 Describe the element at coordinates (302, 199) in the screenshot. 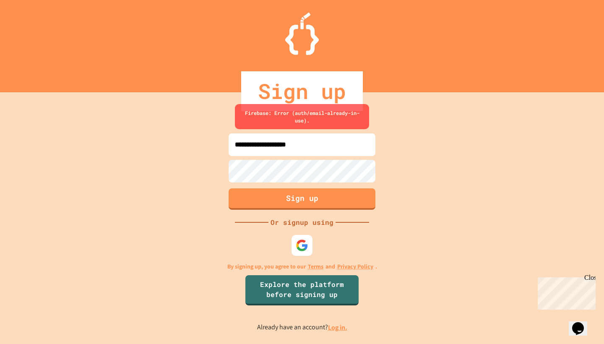

I see `button: Sign up` at that location.